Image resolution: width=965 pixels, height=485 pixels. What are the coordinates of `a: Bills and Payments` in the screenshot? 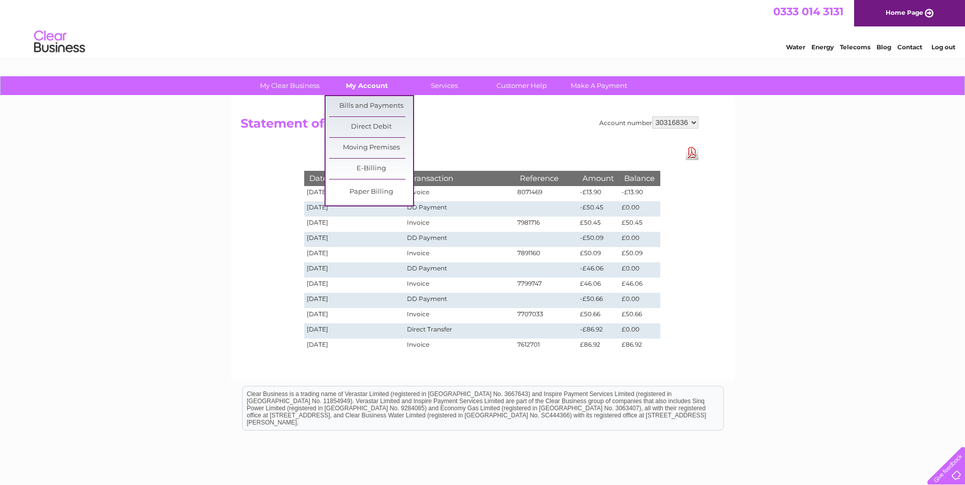 It's located at (371, 106).